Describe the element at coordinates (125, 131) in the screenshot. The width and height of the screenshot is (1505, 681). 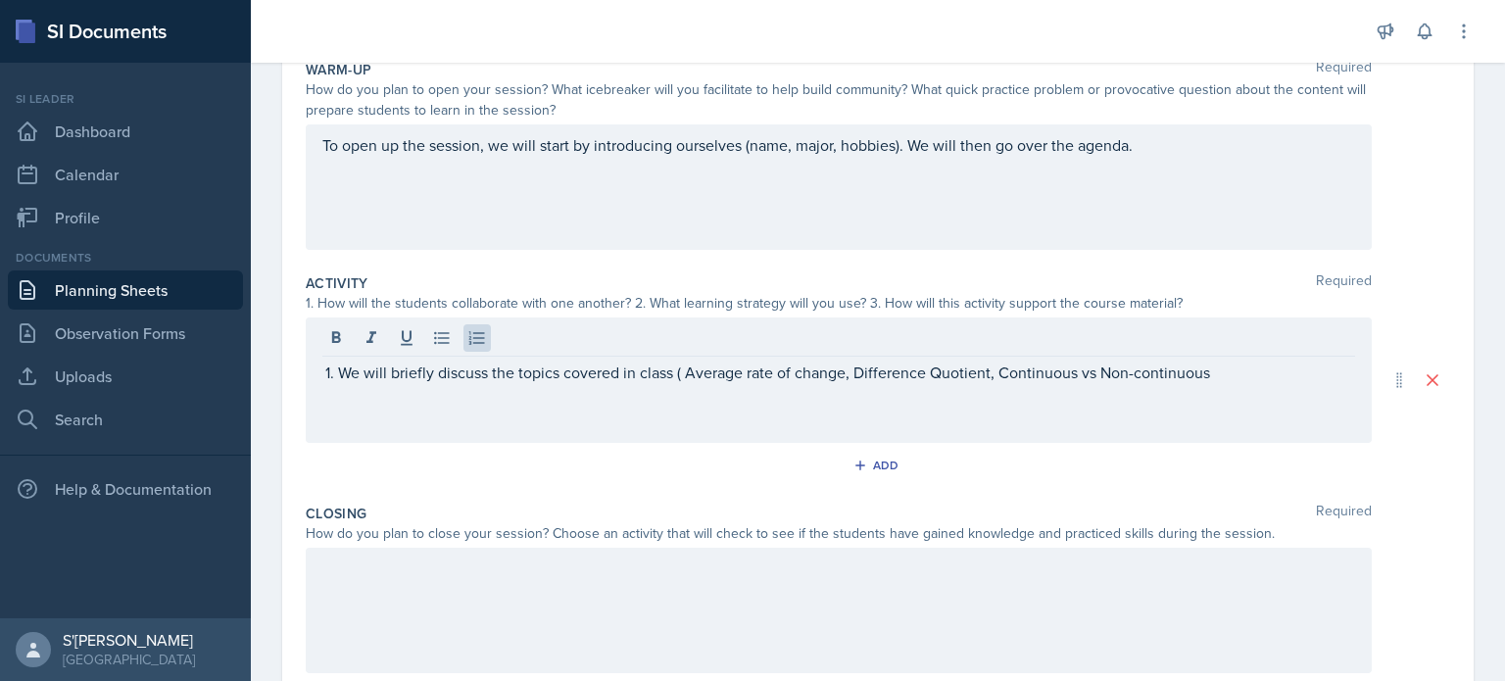
I see `a: Dashboard` at that location.